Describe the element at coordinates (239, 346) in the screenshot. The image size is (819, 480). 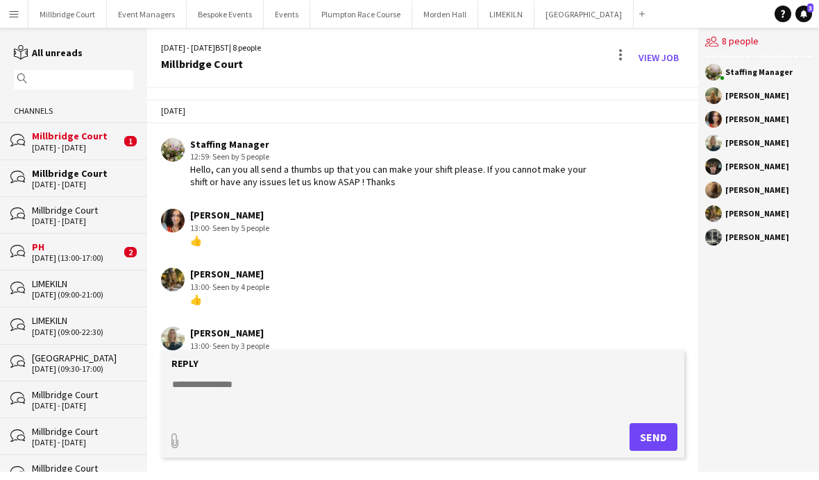
I see `span: · Seen by 3 people` at that location.